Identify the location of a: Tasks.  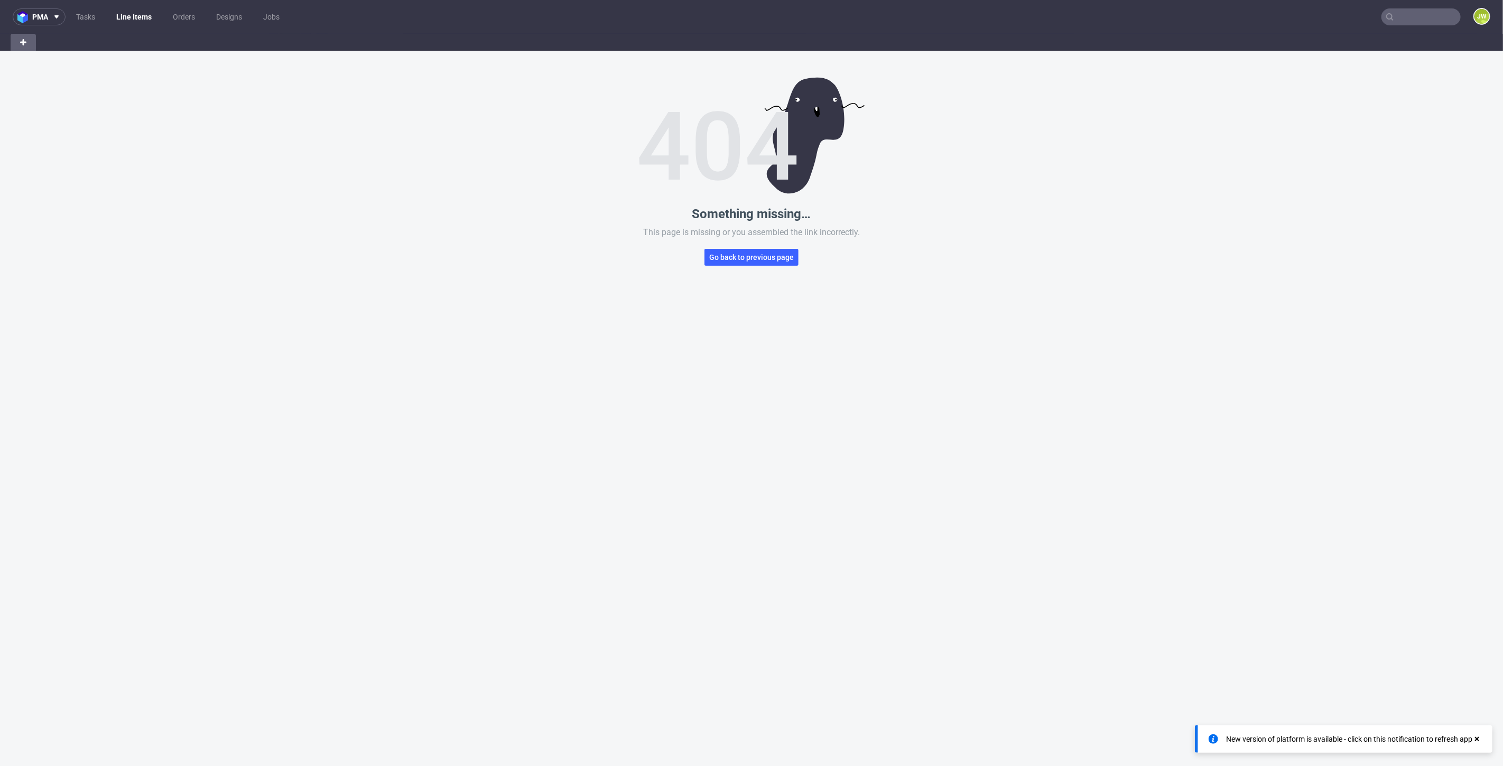
(86, 17).